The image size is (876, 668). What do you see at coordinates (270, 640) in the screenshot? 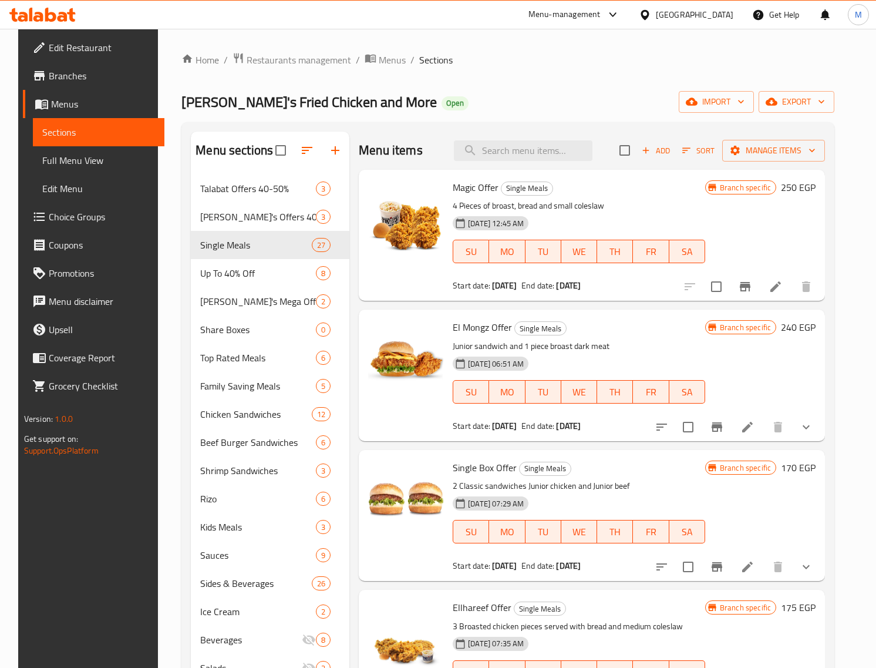
I see `div: Beverages8` at bounding box center [270, 640].